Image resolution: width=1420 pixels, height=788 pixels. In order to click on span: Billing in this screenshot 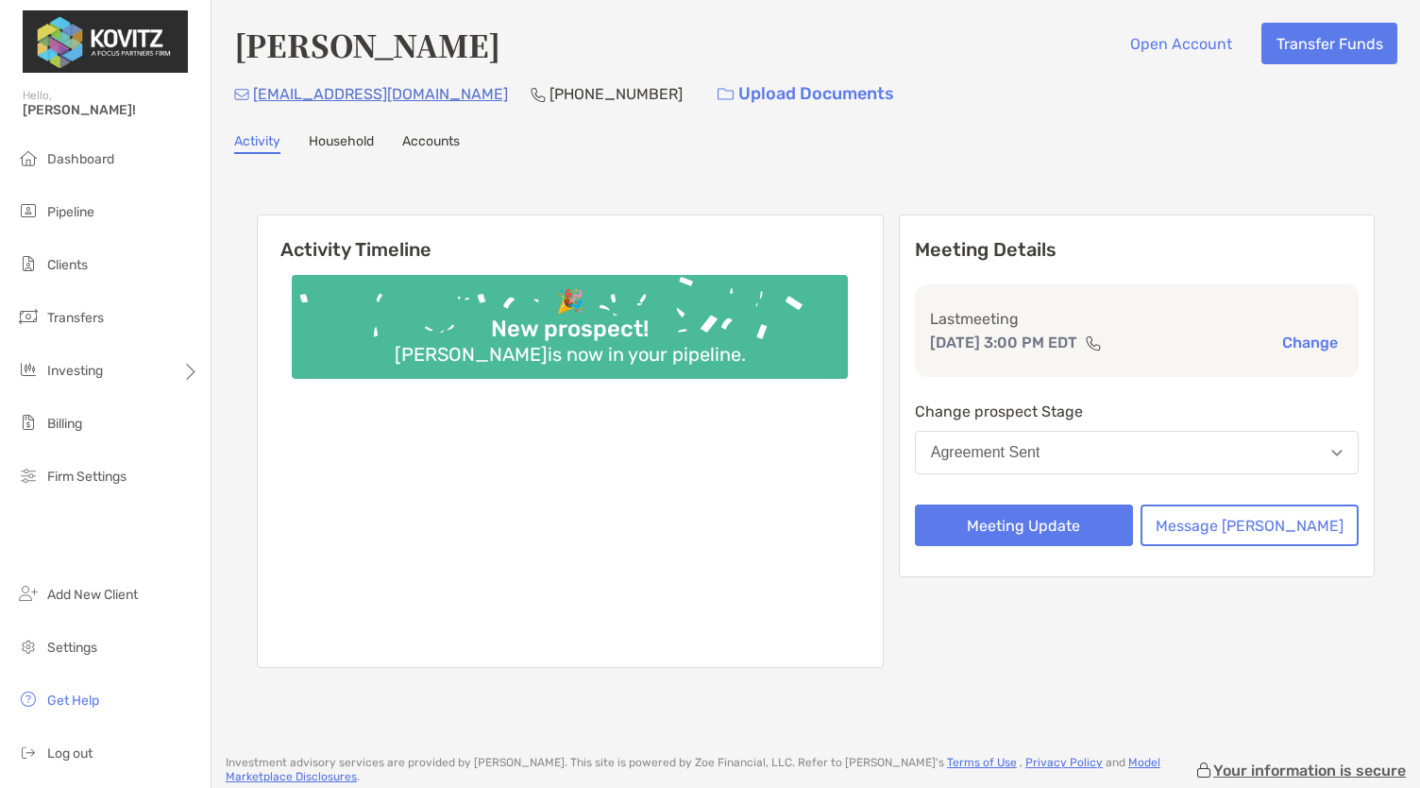, I will do `click(64, 423)`.